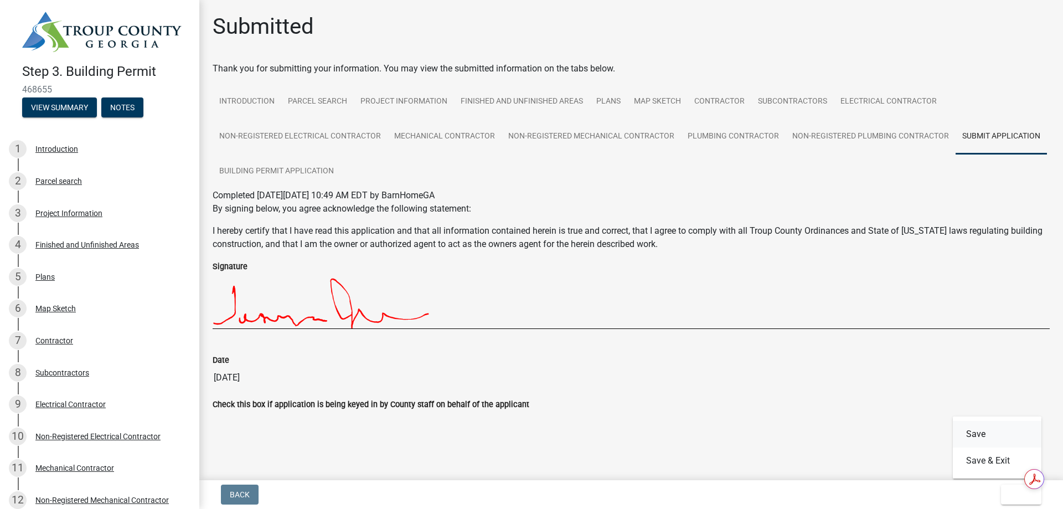  What do you see at coordinates (719, 102) in the screenshot?
I see `a: Contractor` at bounding box center [719, 102].